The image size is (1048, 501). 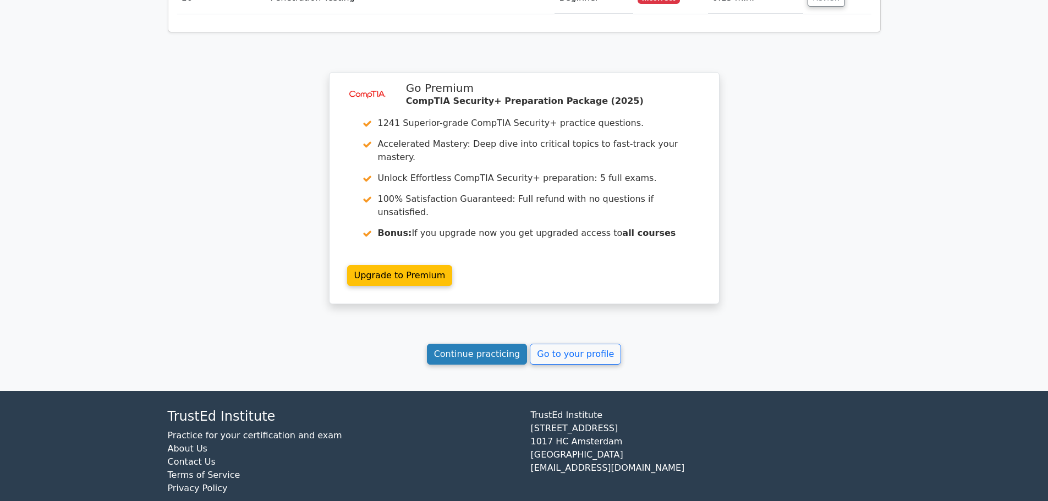 I want to click on a: Continue practicing, so click(x=477, y=354).